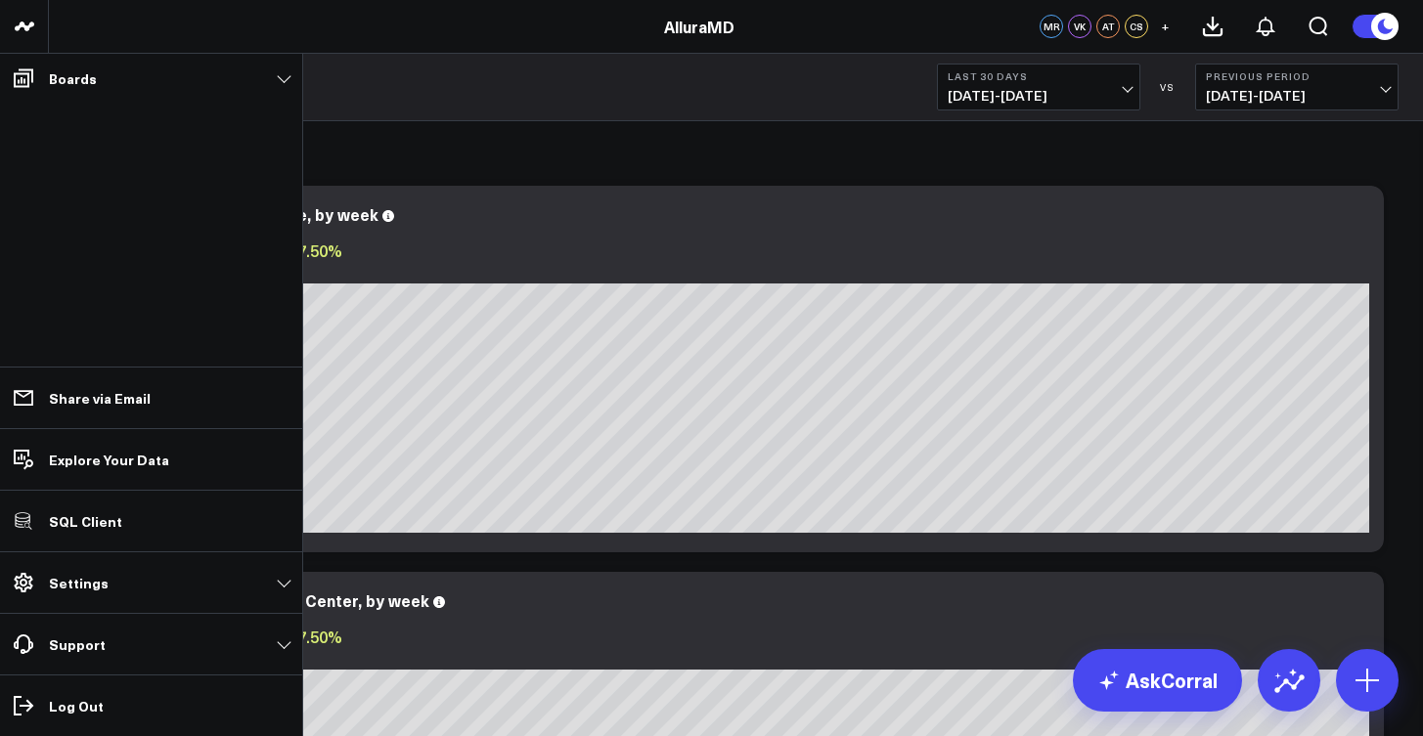 Image resolution: width=1423 pixels, height=736 pixels. What do you see at coordinates (100, 398) in the screenshot?
I see `p: Share via Email` at bounding box center [100, 398].